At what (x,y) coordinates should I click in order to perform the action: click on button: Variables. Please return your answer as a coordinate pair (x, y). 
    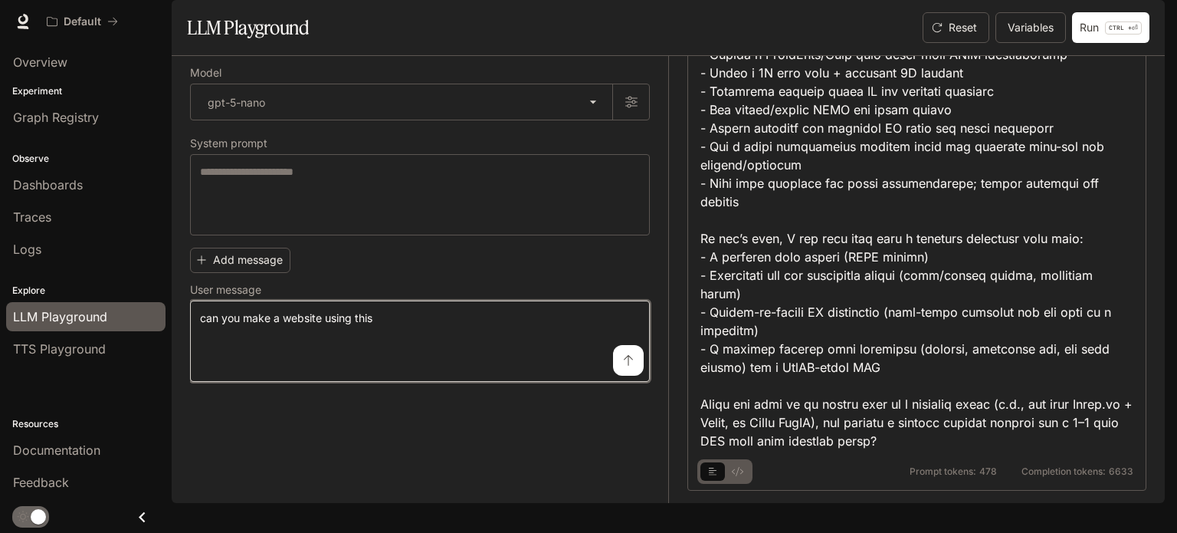
    Looking at the image, I should click on (1031, 28).